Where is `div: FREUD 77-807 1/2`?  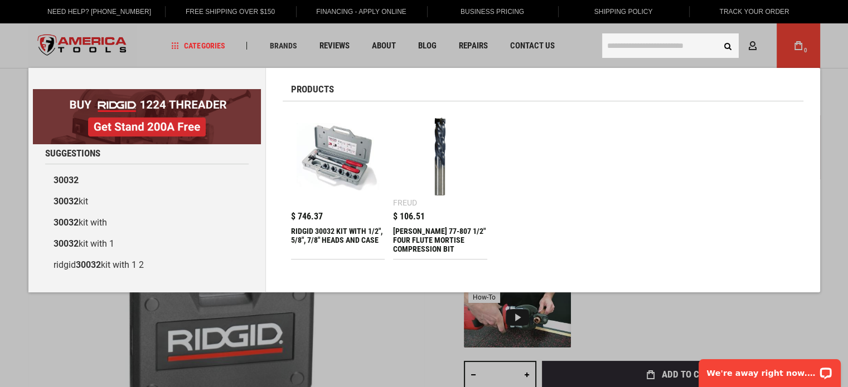 div: FREUD 77-807 1/2 is located at coordinates (440, 240).